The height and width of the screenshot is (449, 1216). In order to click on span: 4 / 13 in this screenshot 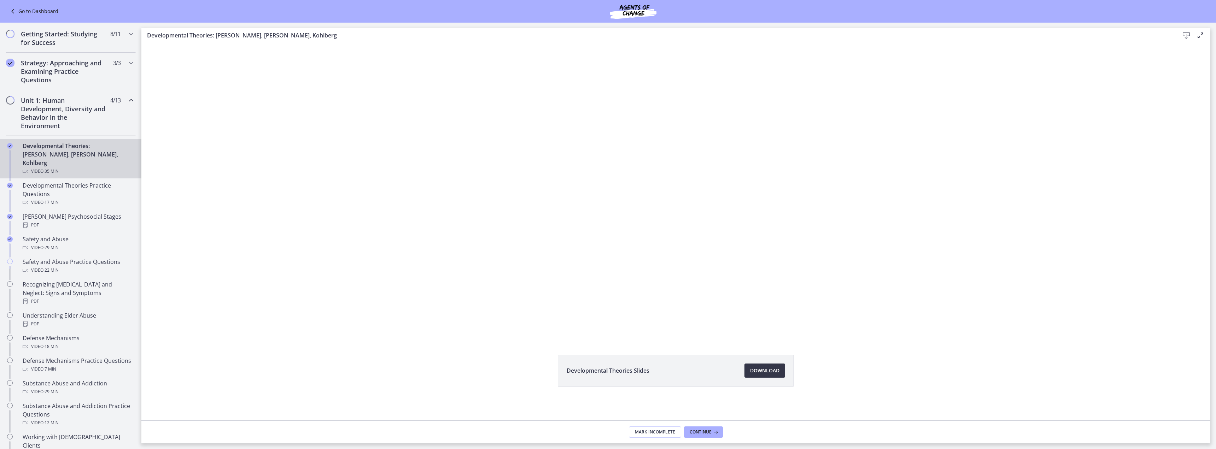, I will do `click(115, 100)`.